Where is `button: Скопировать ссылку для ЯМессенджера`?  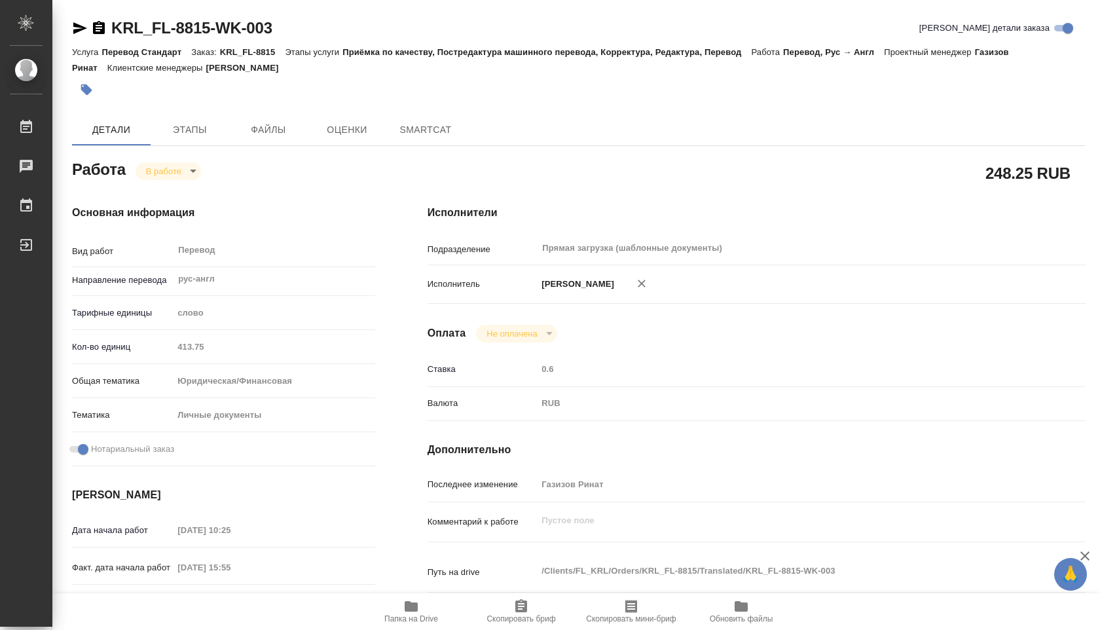 button: Скопировать ссылку для ЯМессенджера is located at coordinates (80, 28).